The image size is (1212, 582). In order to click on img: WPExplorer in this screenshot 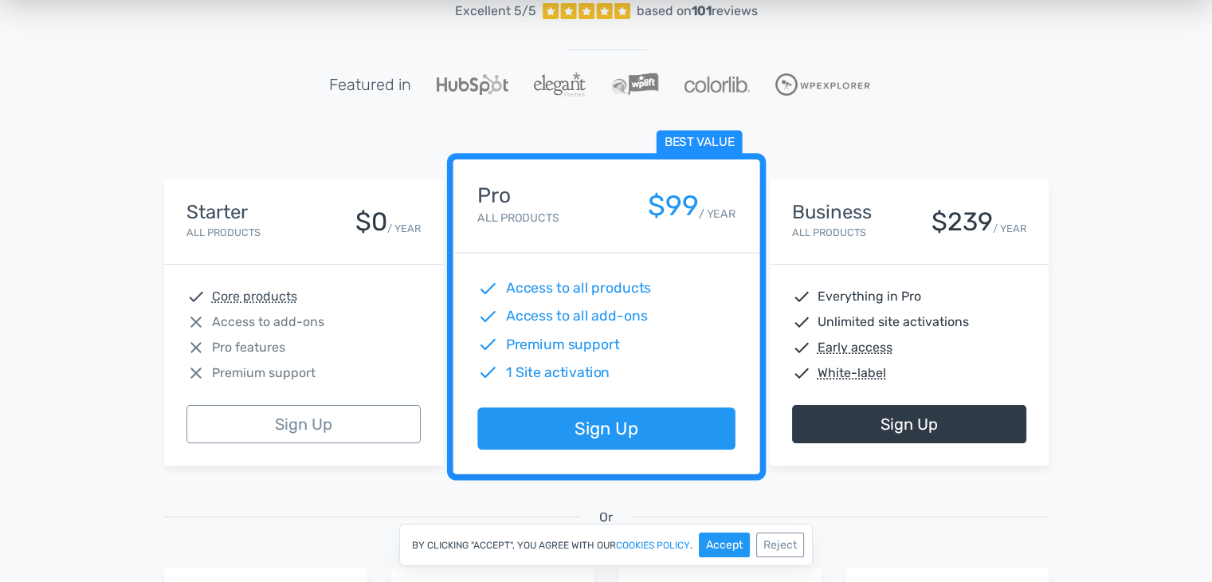, I will do `click(822, 84)`.